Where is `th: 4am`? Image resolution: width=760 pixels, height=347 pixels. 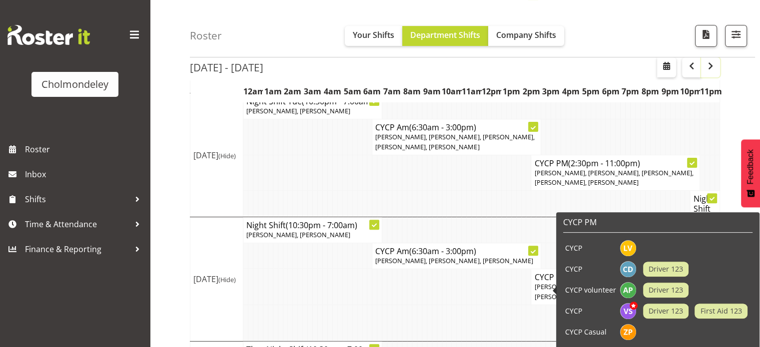
th: 4am is located at coordinates (333, 91).